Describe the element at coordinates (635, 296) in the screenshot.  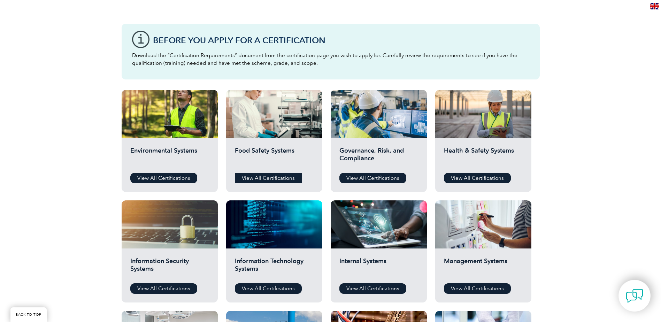
I see `img: contact-chat.png` at that location.